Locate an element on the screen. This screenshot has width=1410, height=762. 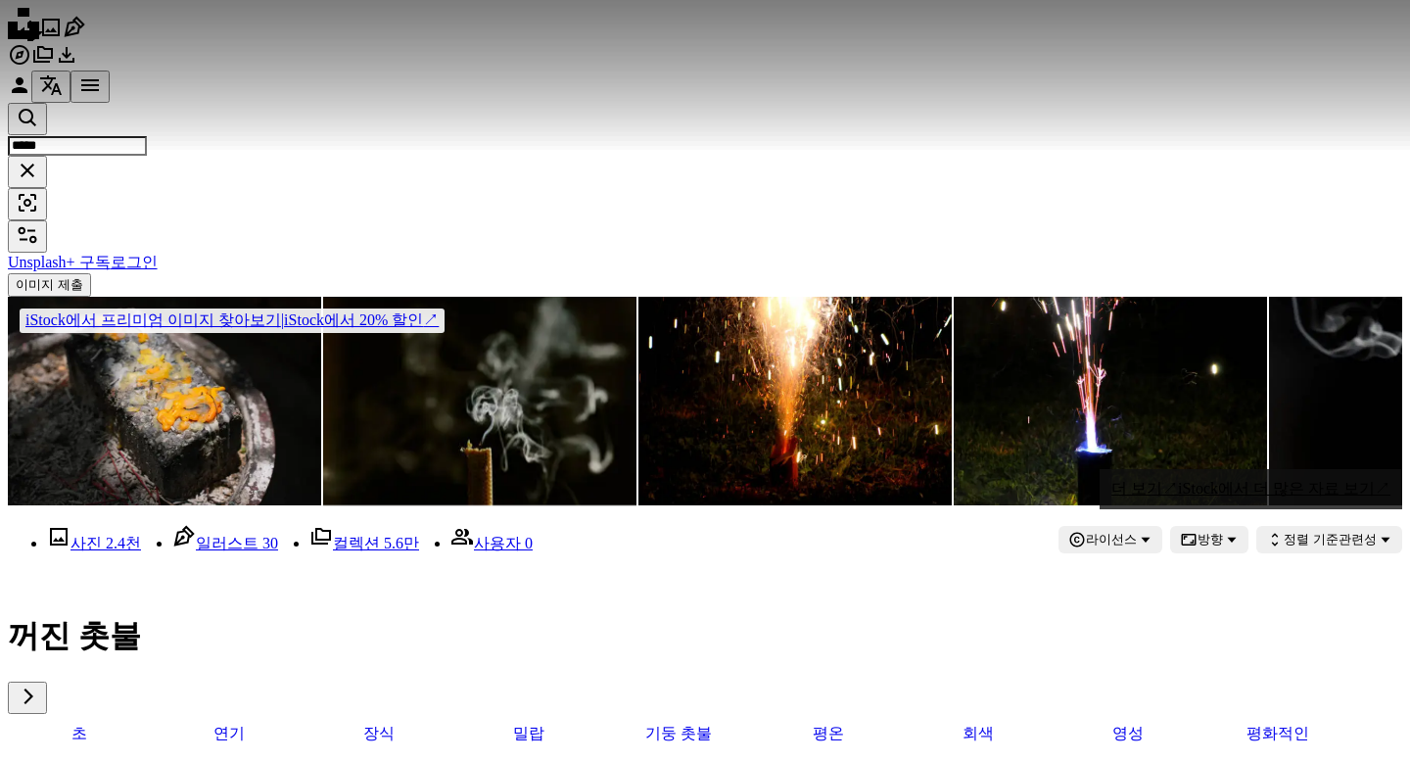
button: 방향 is located at coordinates (1210, 540).